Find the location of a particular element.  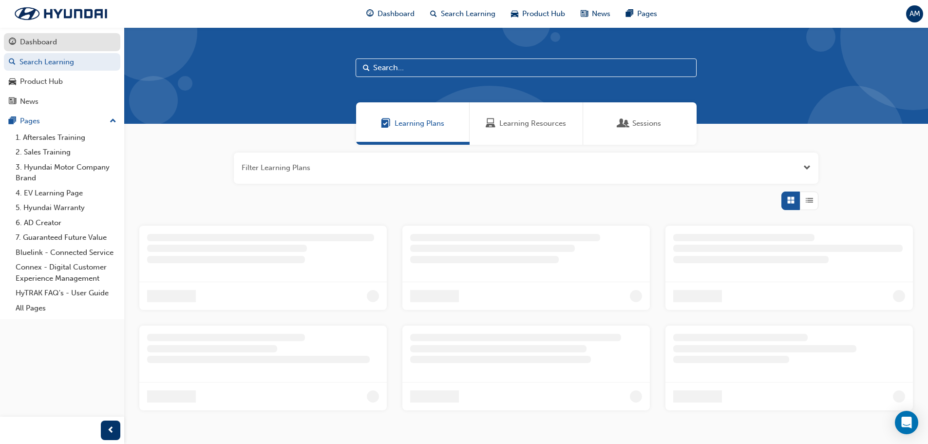

a: 1. Aftersales Training is located at coordinates (66, 137).